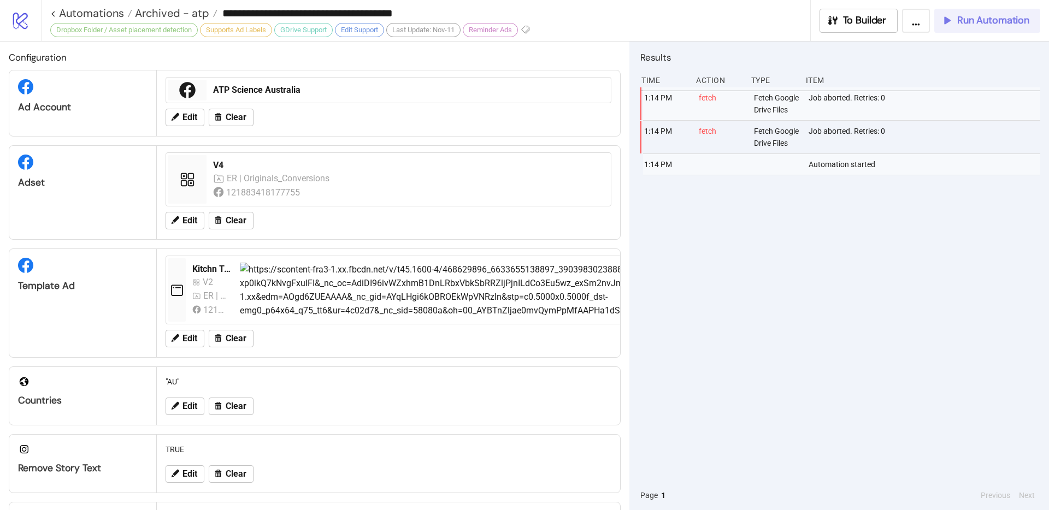 The width and height of the screenshot is (1049, 510). What do you see at coordinates (82, 400) in the screenshot?
I see `div: Countries` at bounding box center [82, 400].